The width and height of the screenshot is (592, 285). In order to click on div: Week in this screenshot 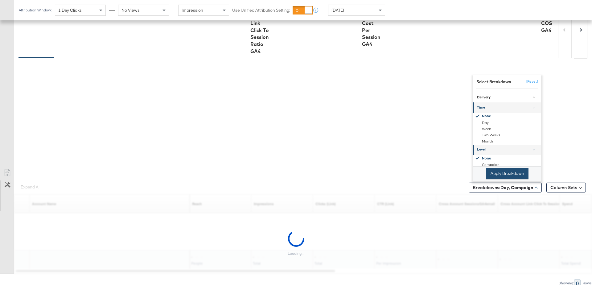, I will do `click(508, 129)`.